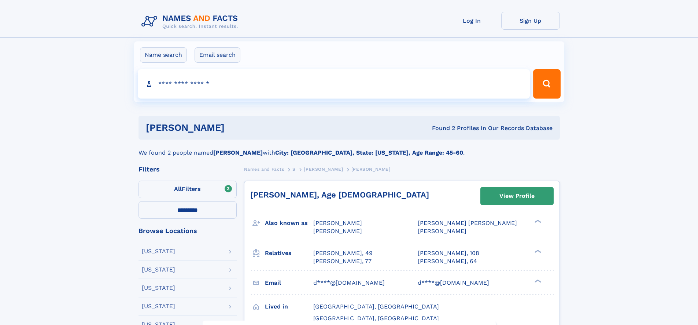 The width and height of the screenshot is (698, 325). I want to click on a: View Profile, so click(517, 196).